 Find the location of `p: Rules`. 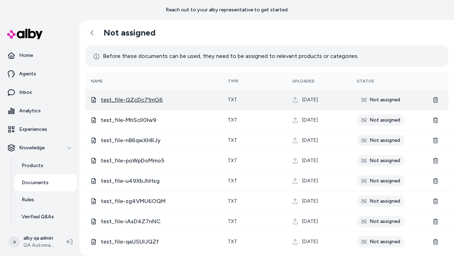

p: Rules is located at coordinates (28, 199).